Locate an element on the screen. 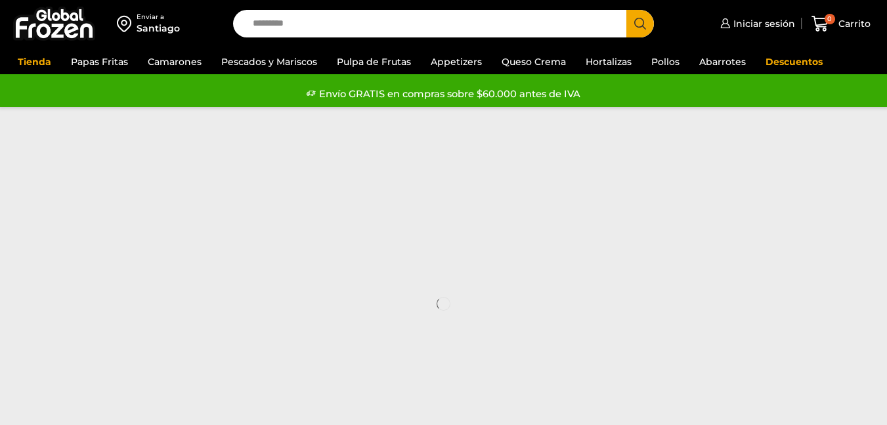 This screenshot has height=425, width=887. div: Enviar a is located at coordinates (158, 17).